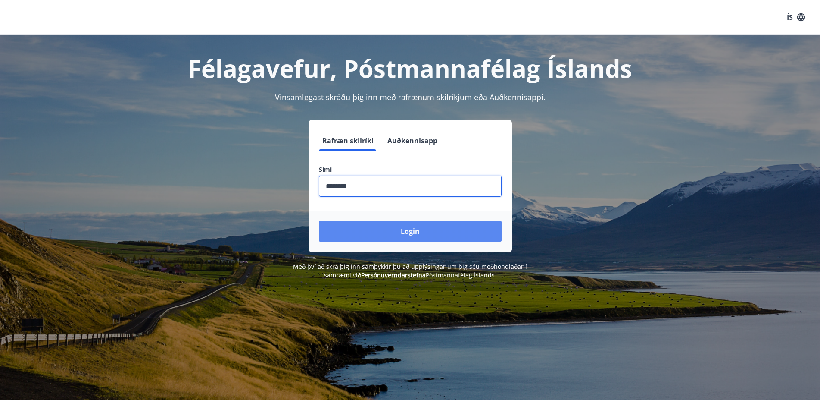 The width and height of the screenshot is (820, 400). Describe the element at coordinates (348, 140) in the screenshot. I see `button: Rafræn skilríki` at that location.